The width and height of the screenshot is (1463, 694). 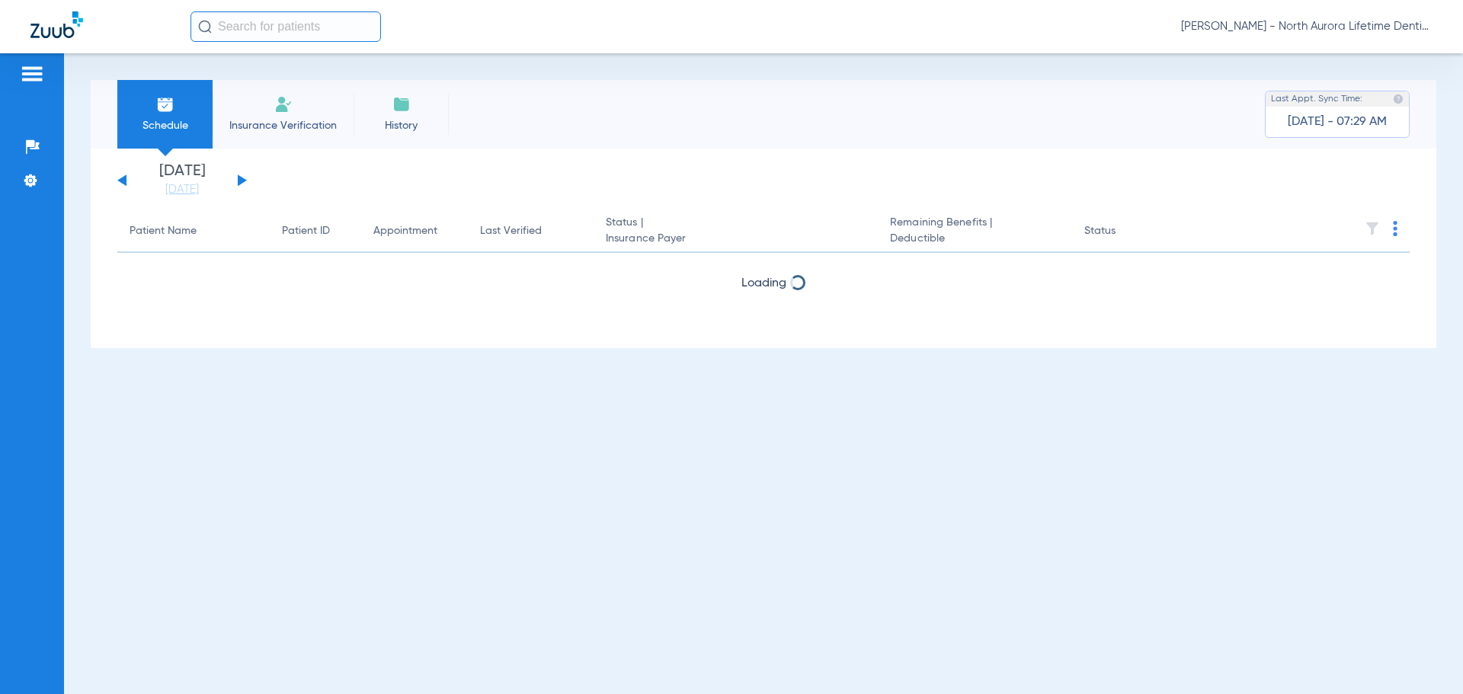 I want to click on span: History, so click(x=401, y=126).